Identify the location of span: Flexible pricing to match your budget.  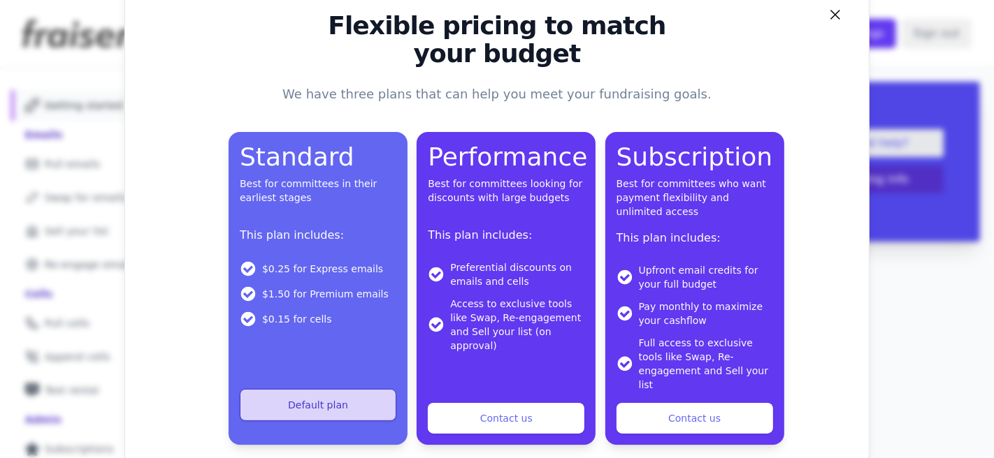
(496, 39).